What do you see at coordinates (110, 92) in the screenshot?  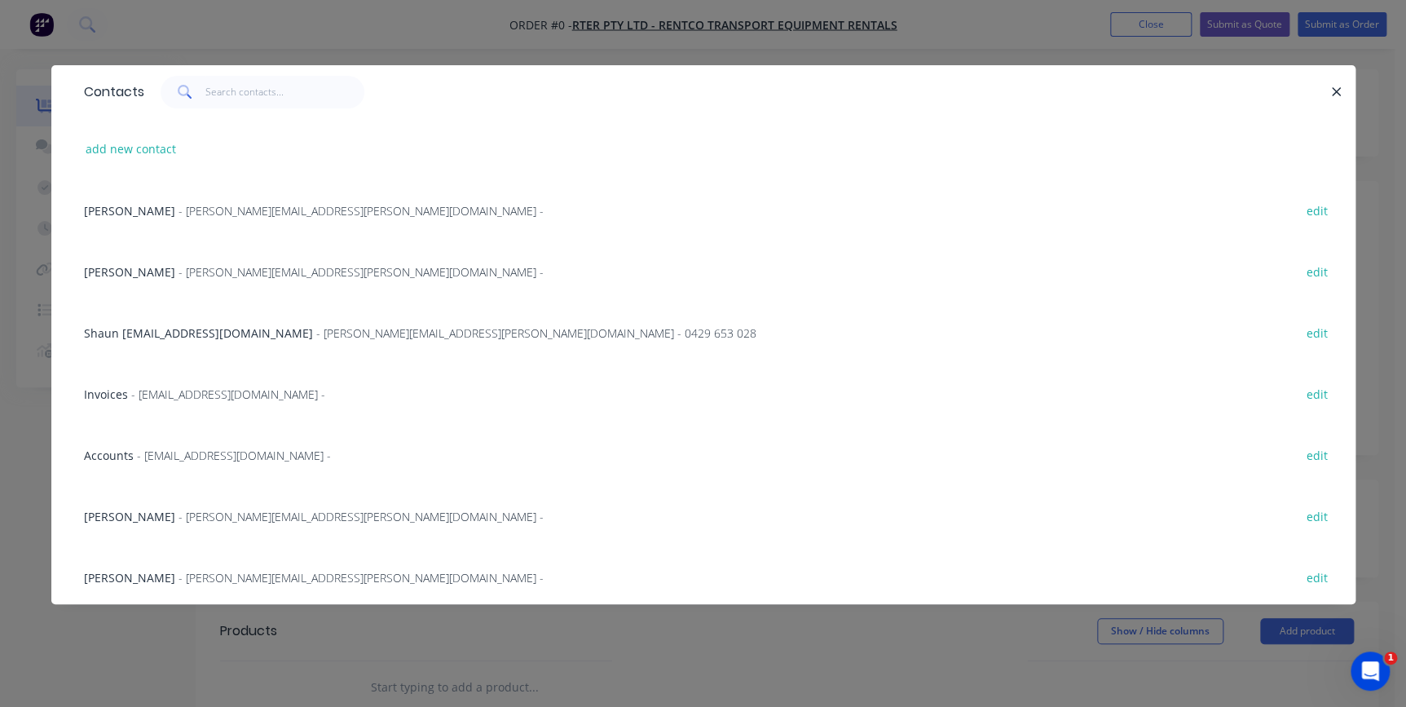 I see `div: Contacts` at bounding box center [110, 92].